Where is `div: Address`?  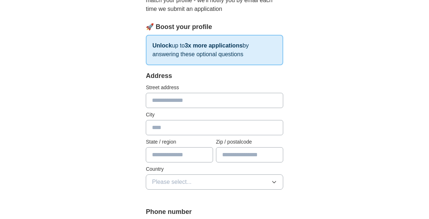 div: Address is located at coordinates (214, 76).